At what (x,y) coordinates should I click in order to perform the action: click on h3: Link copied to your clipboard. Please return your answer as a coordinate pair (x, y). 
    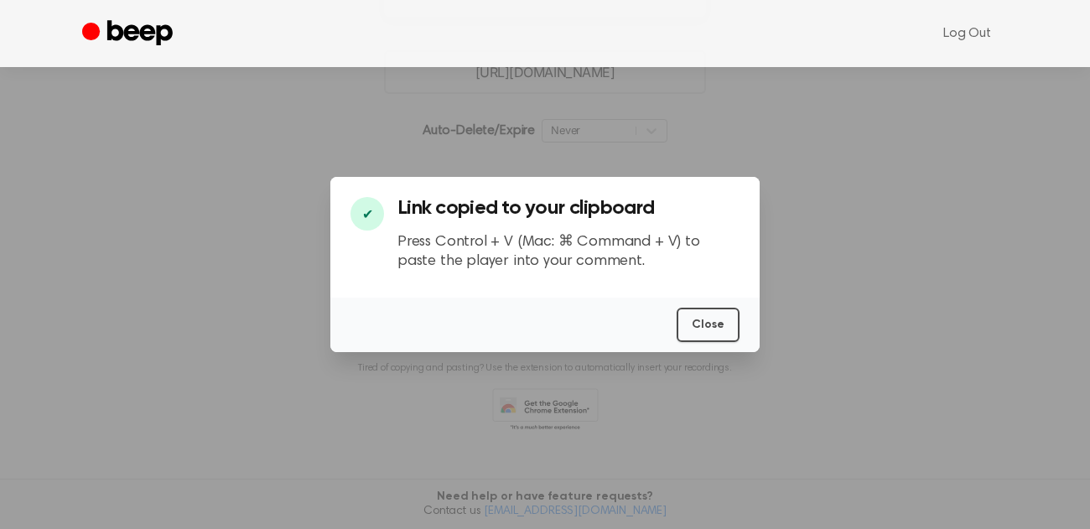
    Looking at the image, I should click on (569, 208).